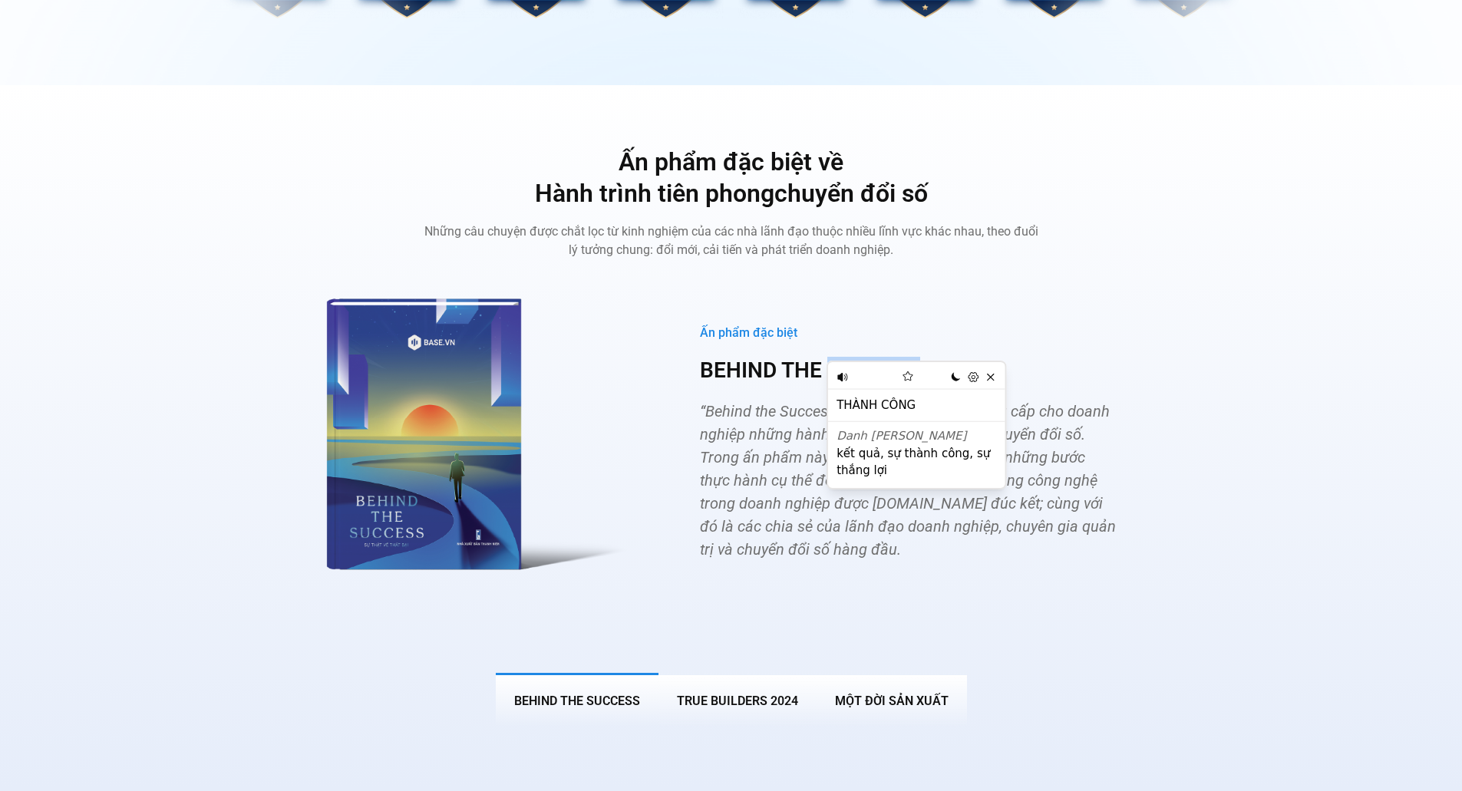 This screenshot has height=791, width=1462. What do you see at coordinates (577, 701) in the screenshot?
I see `span: BEHIND THE SUCCESS` at bounding box center [577, 701].